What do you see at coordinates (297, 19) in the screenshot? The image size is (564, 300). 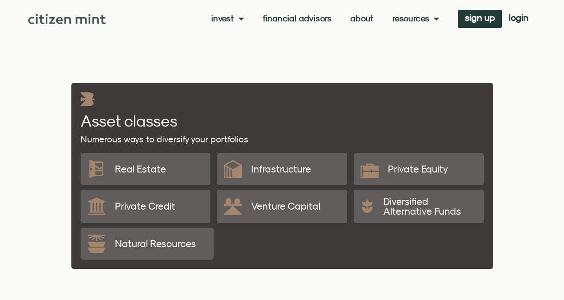 I see `a: Financial Advisors` at bounding box center [297, 19].